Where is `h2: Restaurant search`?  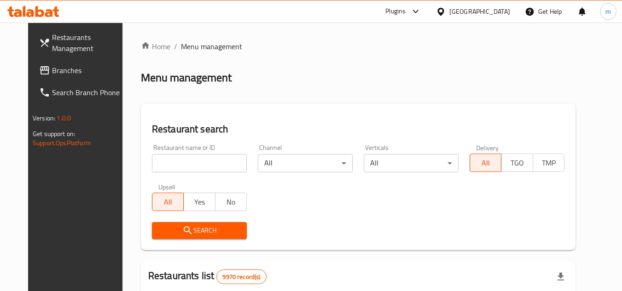
h2: Restaurant search is located at coordinates (358, 129).